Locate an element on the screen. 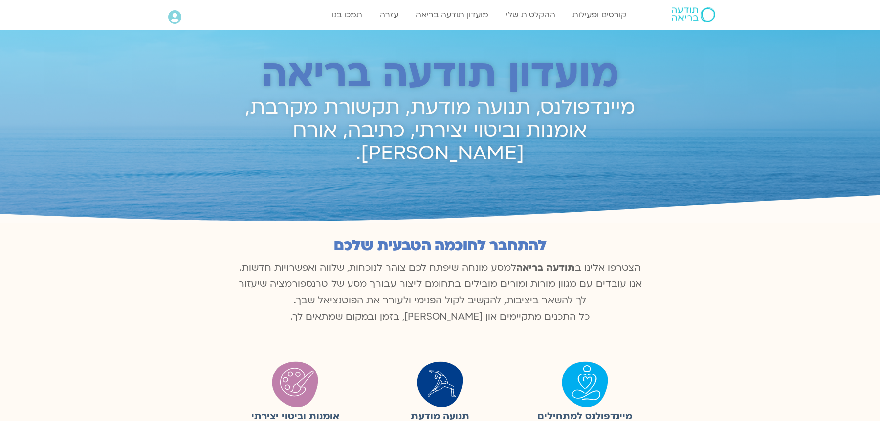 Image resolution: width=880 pixels, height=421 pixels. a: מועדון תודעה בריאה is located at coordinates (452, 15).